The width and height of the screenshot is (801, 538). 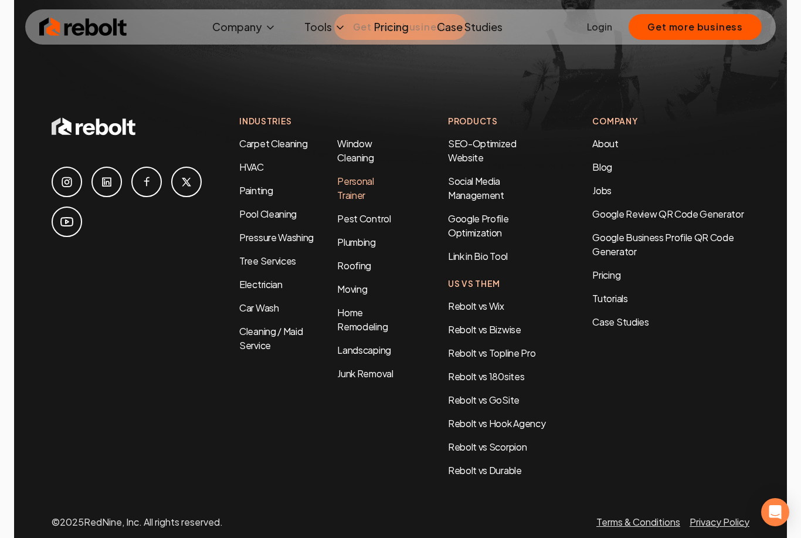 I want to click on button: Get more business, so click(x=695, y=27).